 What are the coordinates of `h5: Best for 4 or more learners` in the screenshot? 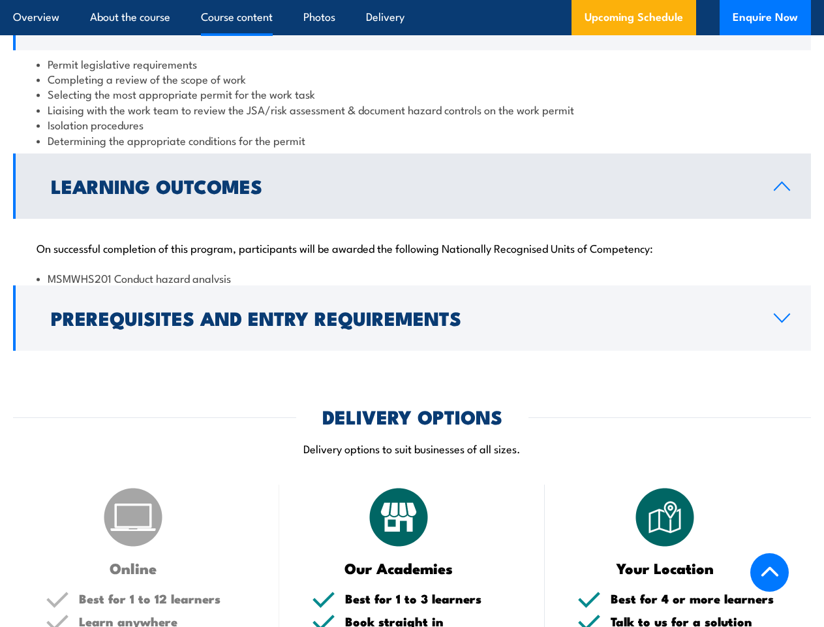 It's located at (694, 598).